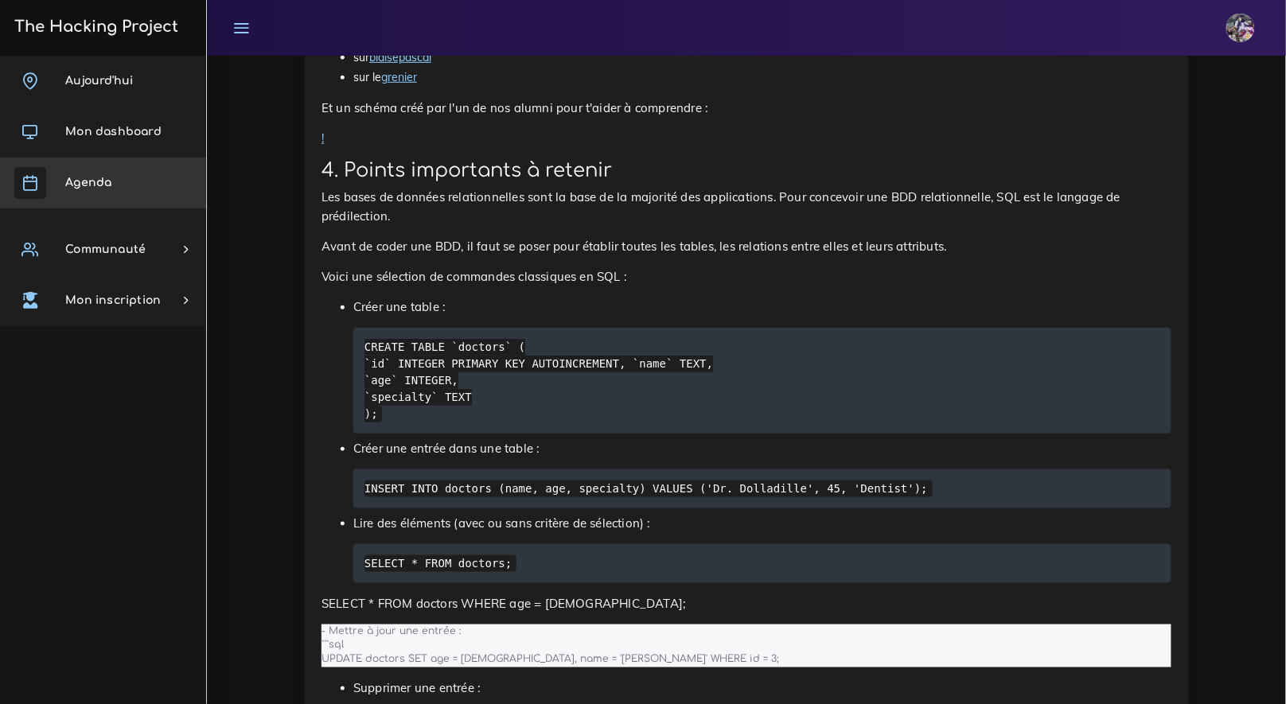  What do you see at coordinates (440, 564) in the screenshot?
I see `code: SELECT * FROM doctors;` at bounding box center [440, 564].